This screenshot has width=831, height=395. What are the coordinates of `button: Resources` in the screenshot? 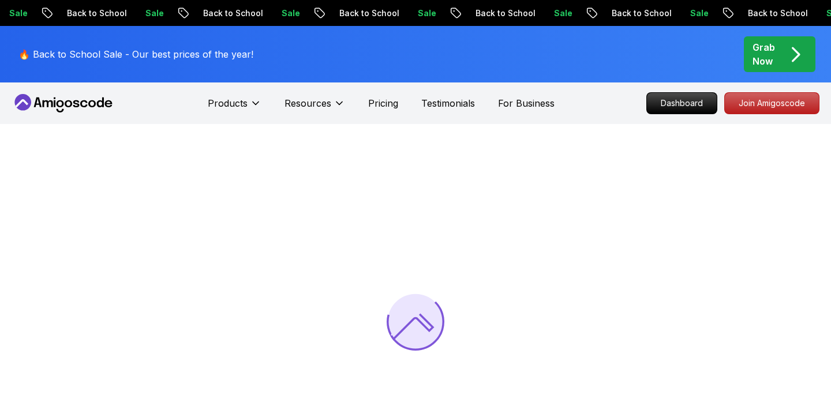 It's located at (315, 108).